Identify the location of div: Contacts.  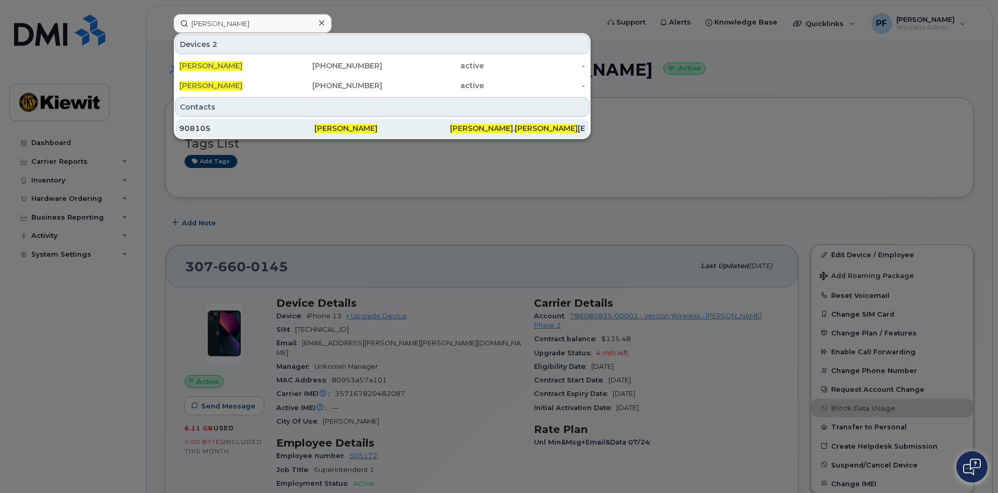
(382, 107).